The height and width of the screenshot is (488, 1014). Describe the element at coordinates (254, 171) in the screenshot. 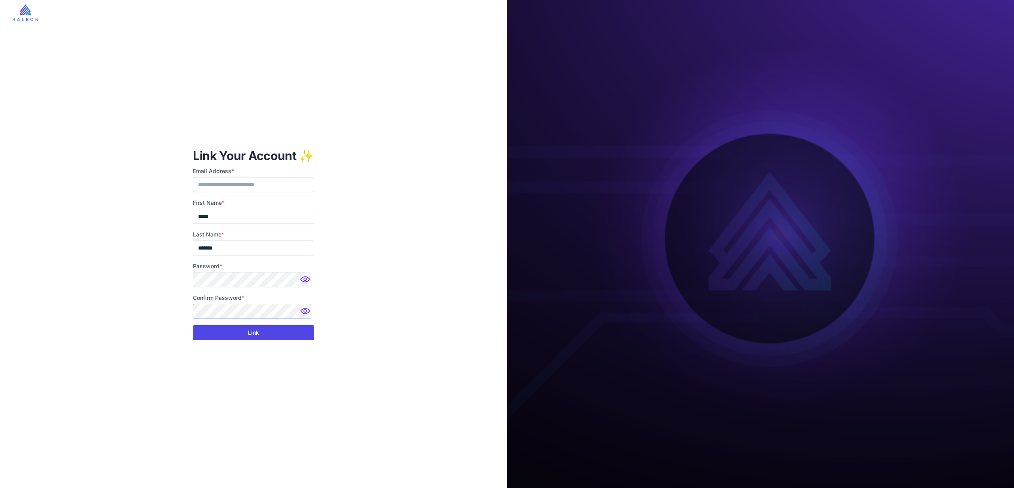

I see `label: Email Address` at that location.